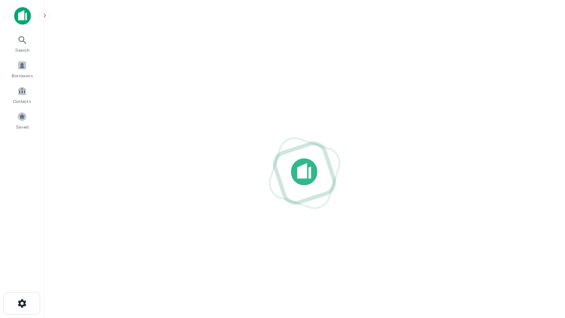 This screenshot has height=318, width=565. Describe the element at coordinates (22, 120) in the screenshot. I see `div: Saved` at that location.